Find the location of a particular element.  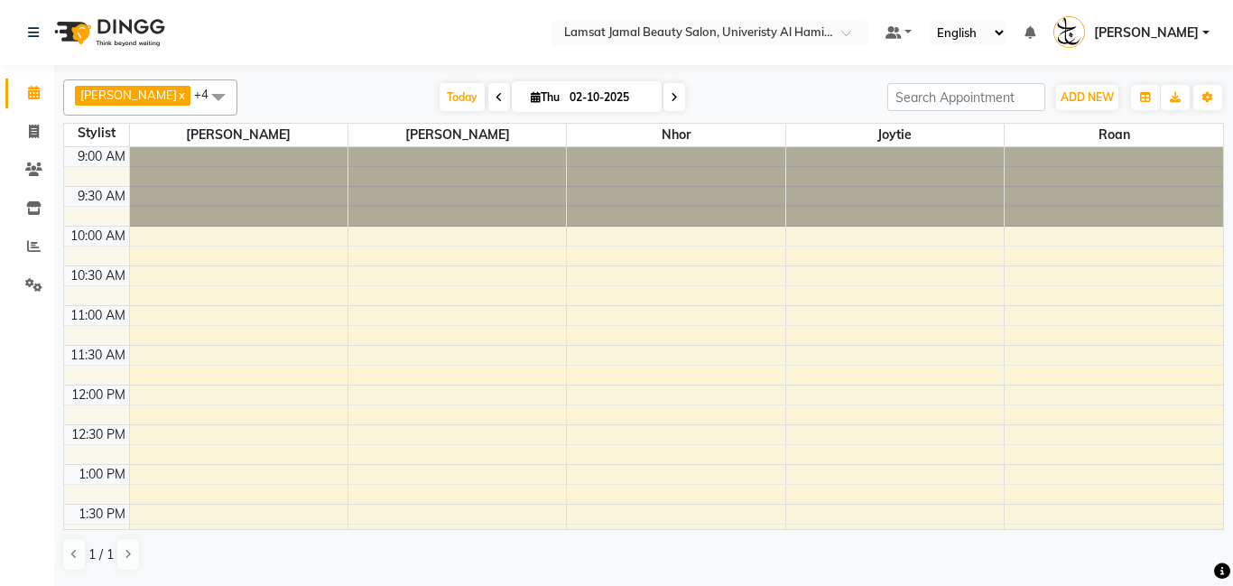

div: 1:30 PM is located at coordinates (102, 513).